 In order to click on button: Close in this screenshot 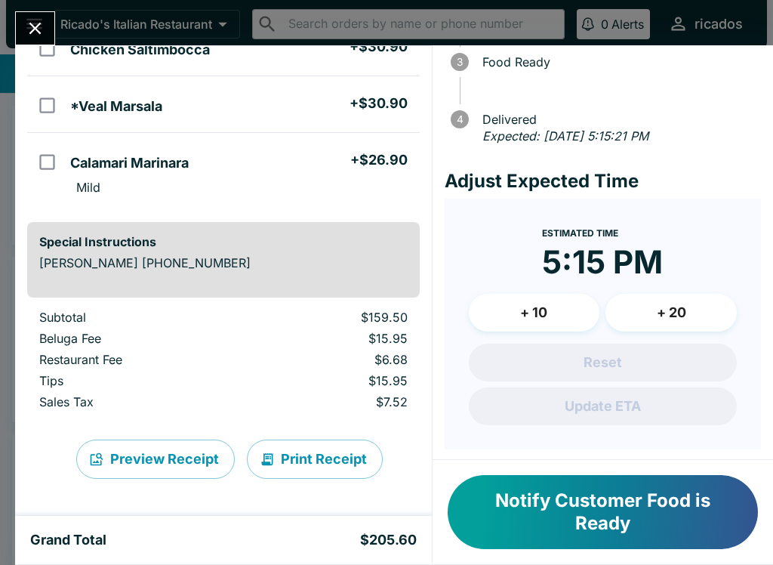, I will do `click(35, 28)`.